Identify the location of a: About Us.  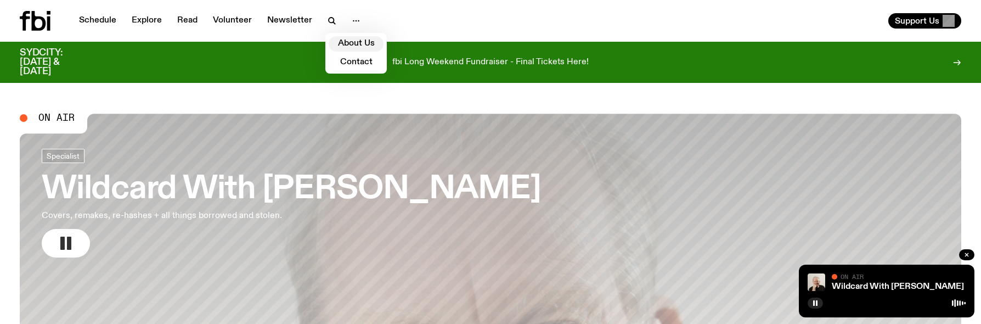
(356, 44).